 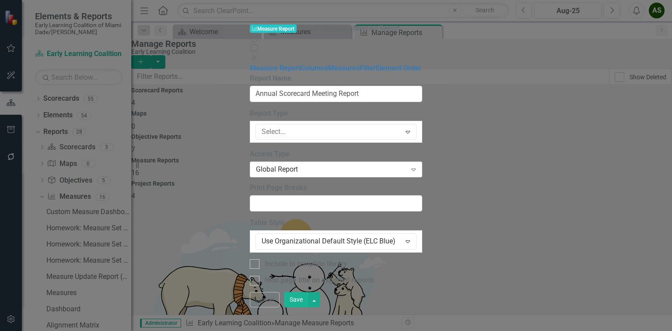 What do you see at coordinates (335, 154) in the screenshot?
I see `label: Access Type` at bounding box center [335, 154].